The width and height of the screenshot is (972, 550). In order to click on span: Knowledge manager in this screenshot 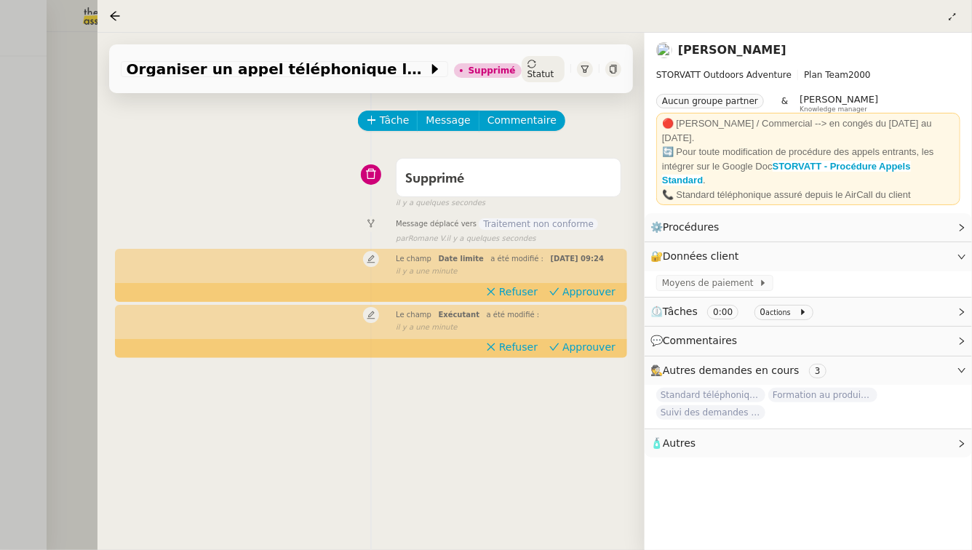, I will do `click(833, 109)`.